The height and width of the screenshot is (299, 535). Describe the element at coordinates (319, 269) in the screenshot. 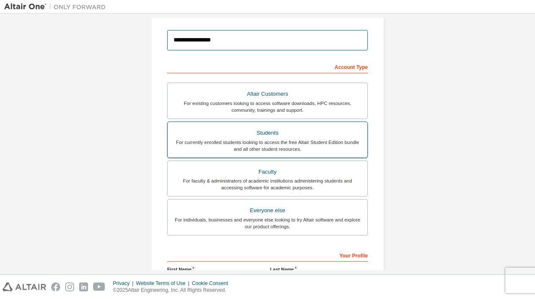

I see `label: Last Name` at that location.